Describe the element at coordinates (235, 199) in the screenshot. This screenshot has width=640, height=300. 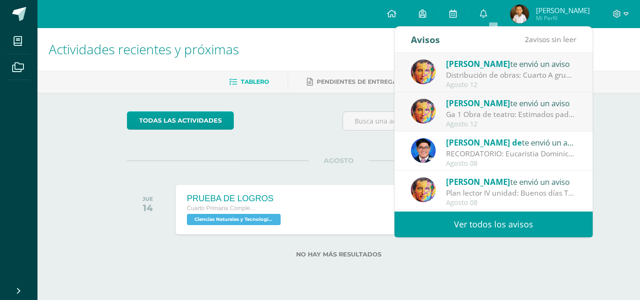
I see `div: PRUEBA DE LOGROS` at that location.